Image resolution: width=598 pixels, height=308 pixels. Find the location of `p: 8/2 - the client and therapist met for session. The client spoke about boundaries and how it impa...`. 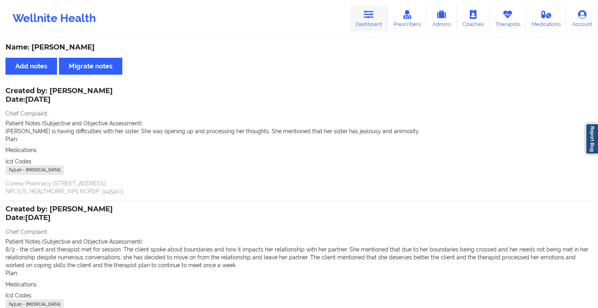

p: 8/2 - the client and therapist met for session. The client spoke about boundaries and how it impa... is located at coordinates (299, 257).